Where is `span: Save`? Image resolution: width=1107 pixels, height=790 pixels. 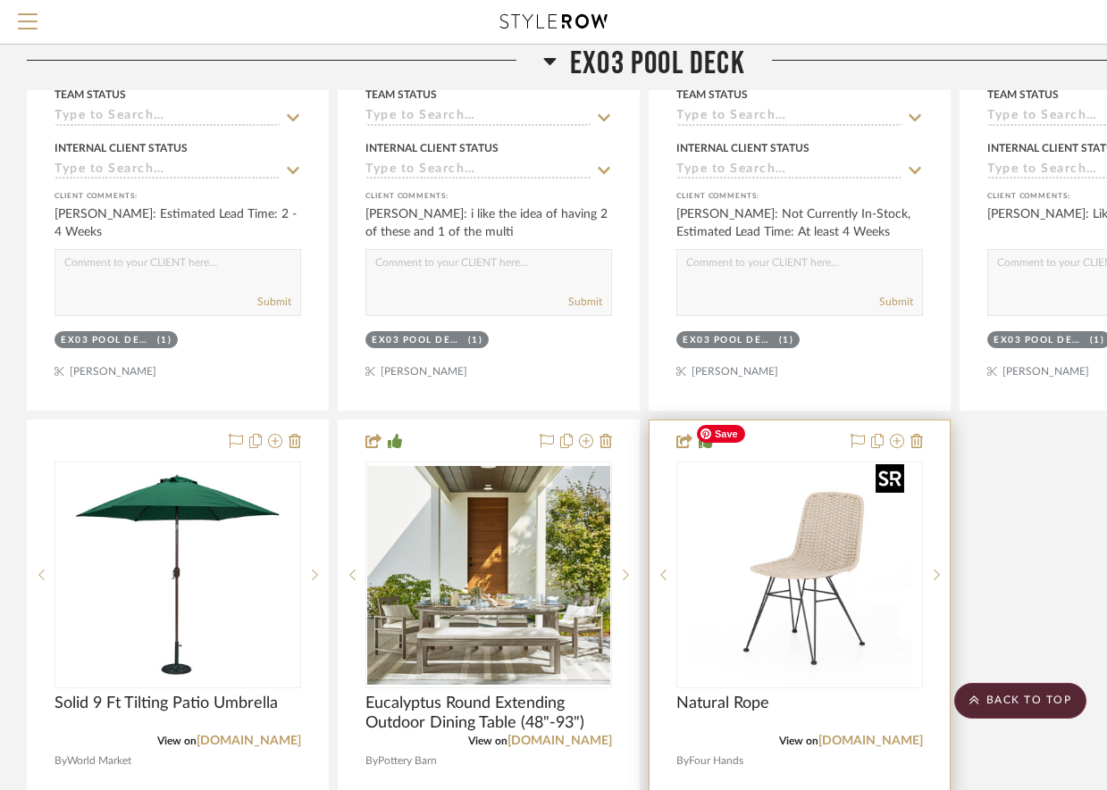
span: Save is located at coordinates (721, 434).